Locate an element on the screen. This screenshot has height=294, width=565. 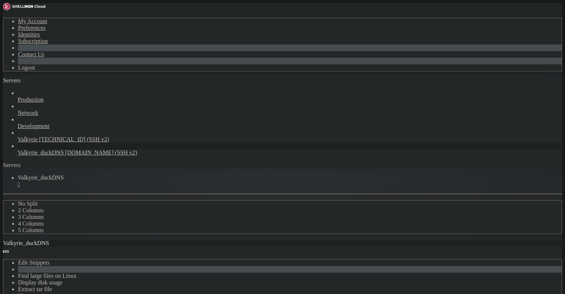
li: Development is located at coordinates (290, 123).